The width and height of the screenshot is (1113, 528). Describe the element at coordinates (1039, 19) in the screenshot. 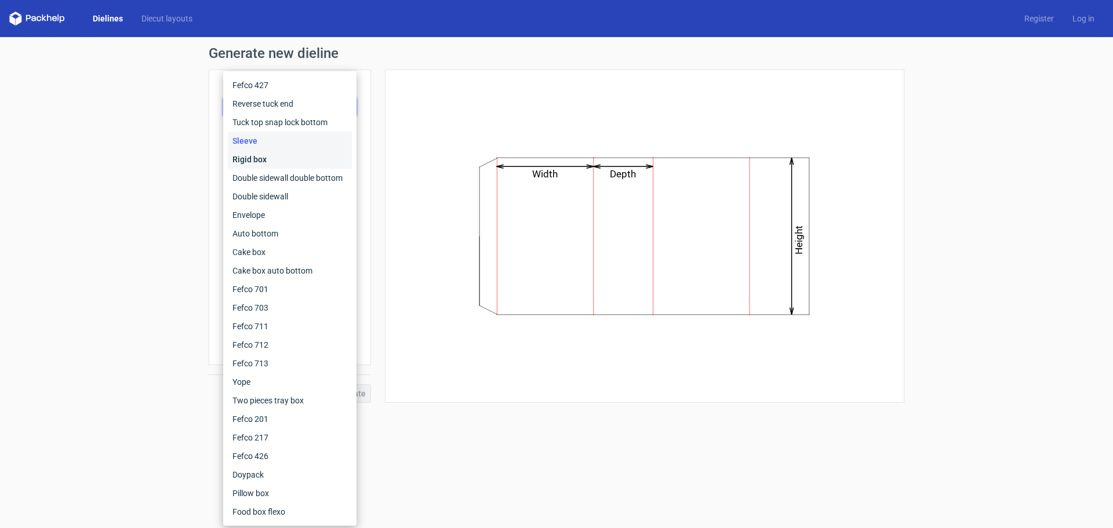

I see `a: Register` at that location.